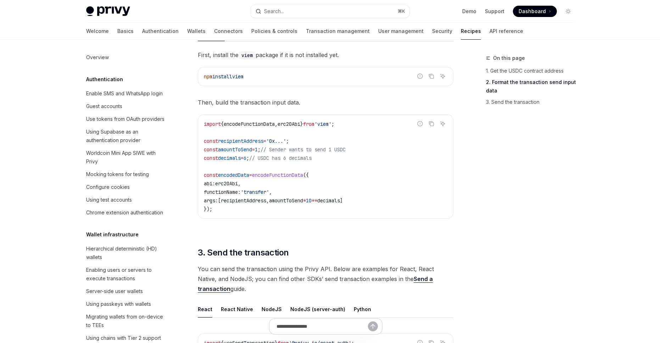 This screenshot has width=660, height=343. What do you see at coordinates (126, 94) in the screenshot?
I see `a: Enable SMS and WhatsApp login` at bounding box center [126, 94].